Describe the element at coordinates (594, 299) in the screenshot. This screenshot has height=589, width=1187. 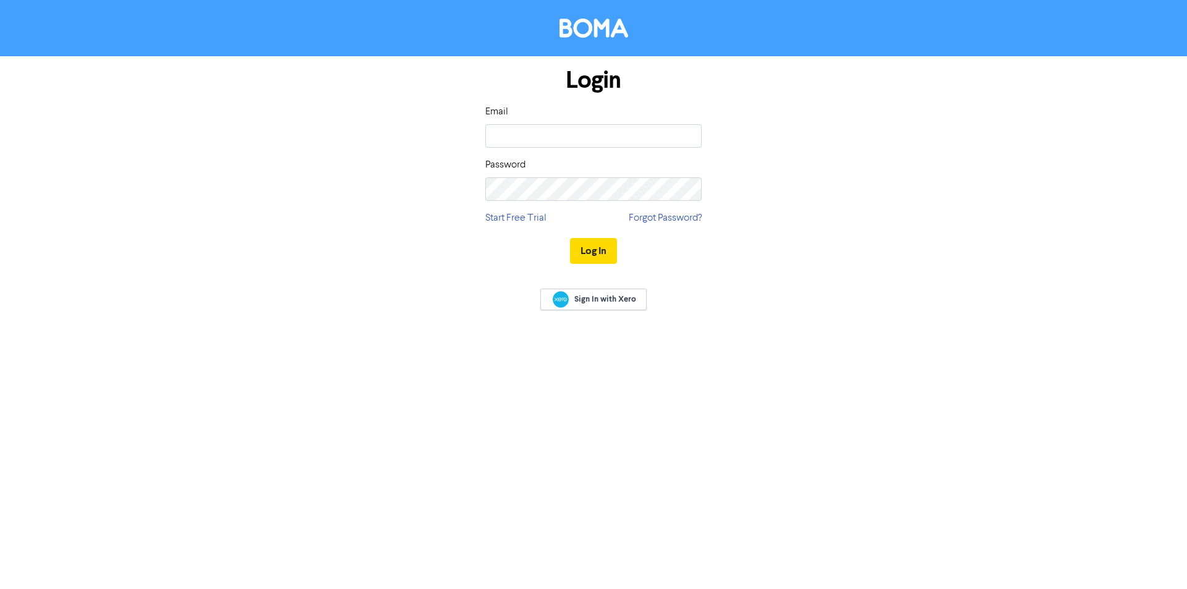
I see `a: Sign In with Xero` at that location.